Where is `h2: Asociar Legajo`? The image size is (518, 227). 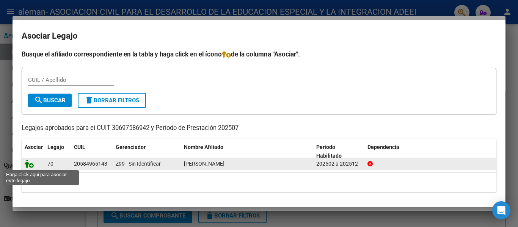 h2: Asociar Legajo is located at coordinates (259, 36).